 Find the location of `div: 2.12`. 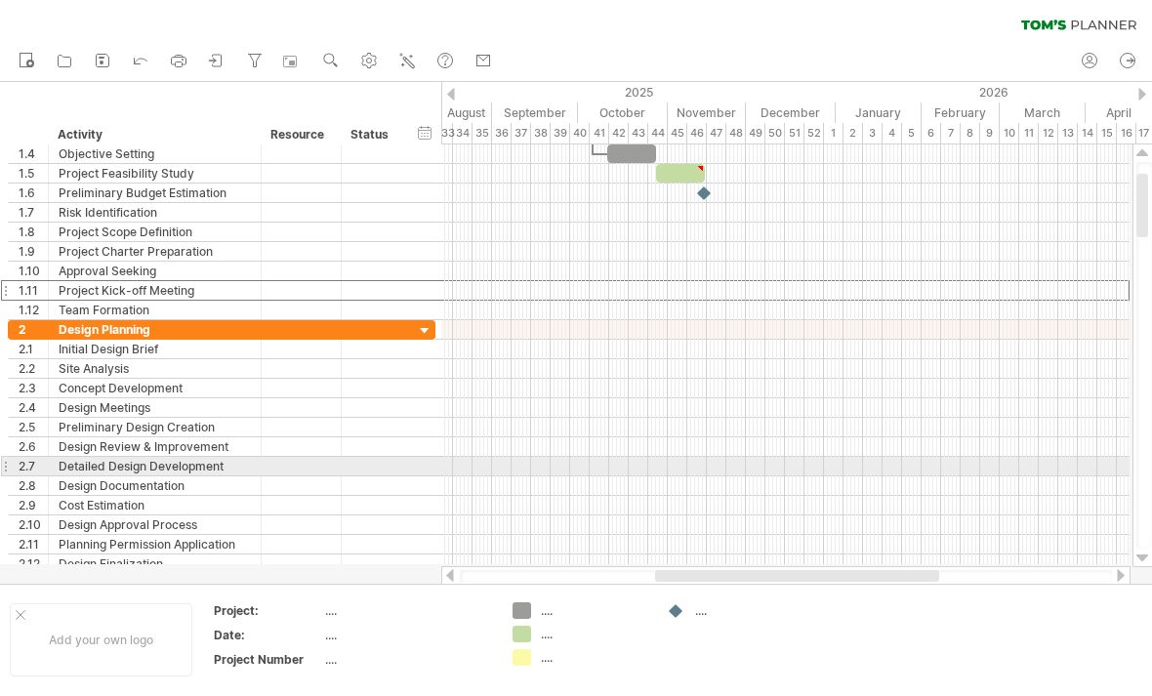

div: 2.12 is located at coordinates (33, 563).